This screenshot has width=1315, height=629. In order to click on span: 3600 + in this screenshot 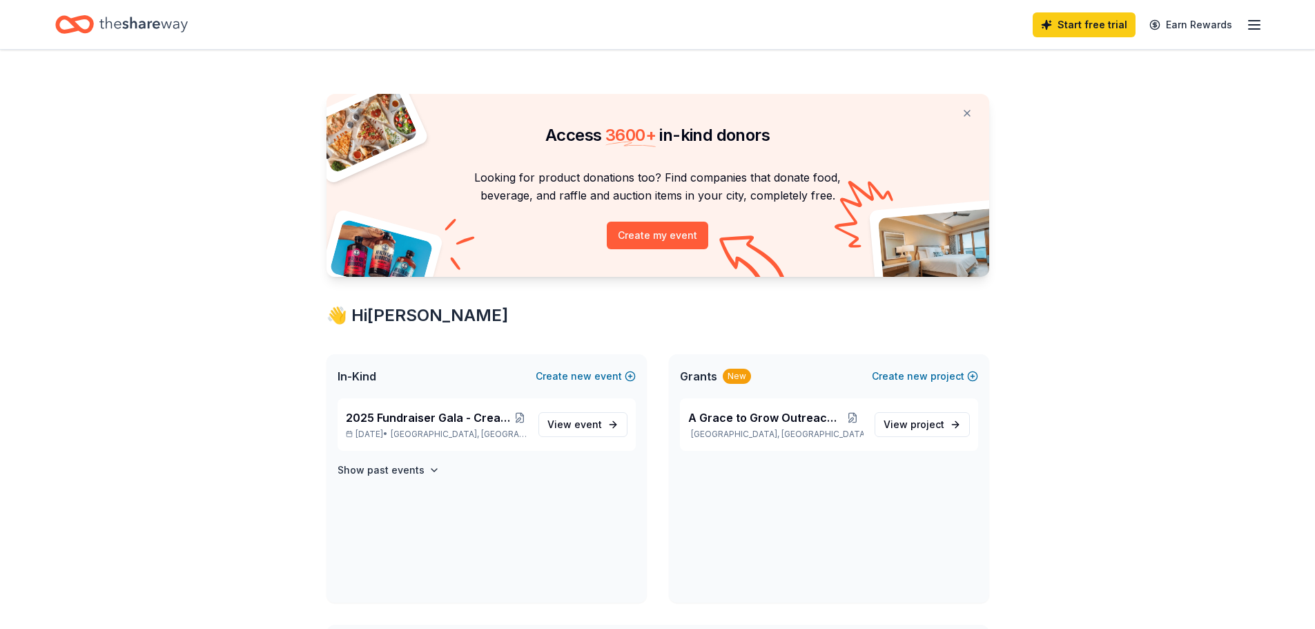, I will do `click(630, 135)`.